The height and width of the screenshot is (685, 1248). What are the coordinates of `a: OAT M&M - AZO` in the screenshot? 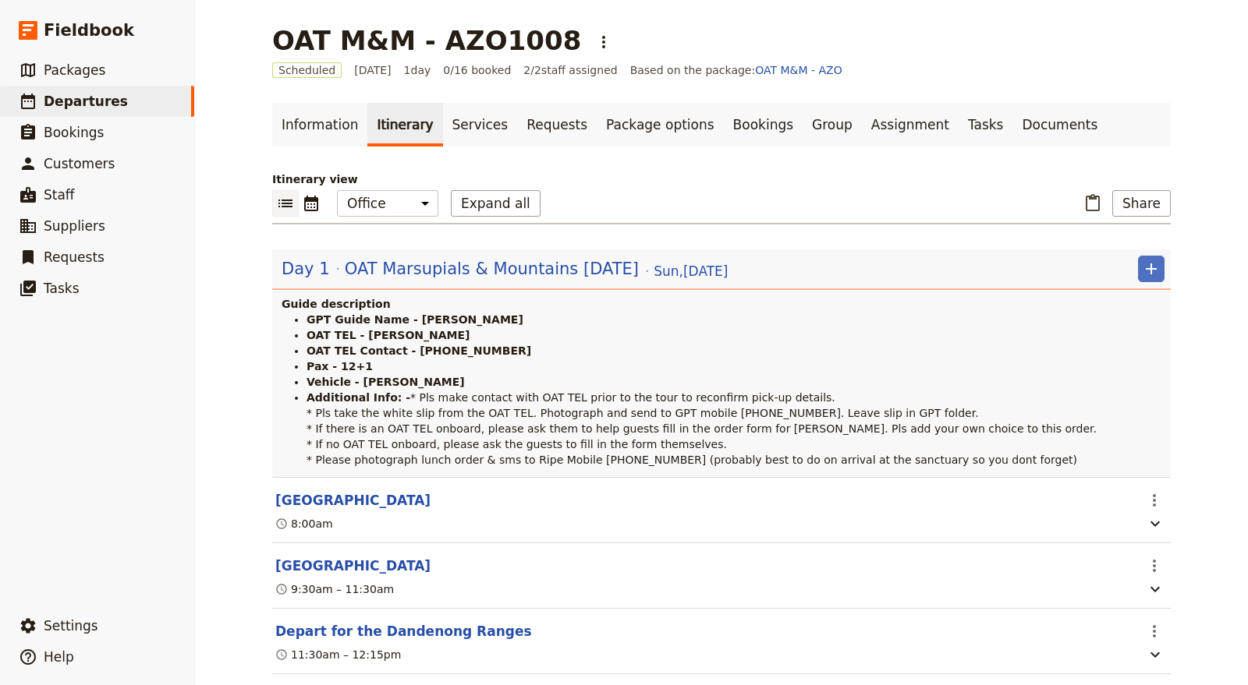 It's located at (798, 70).